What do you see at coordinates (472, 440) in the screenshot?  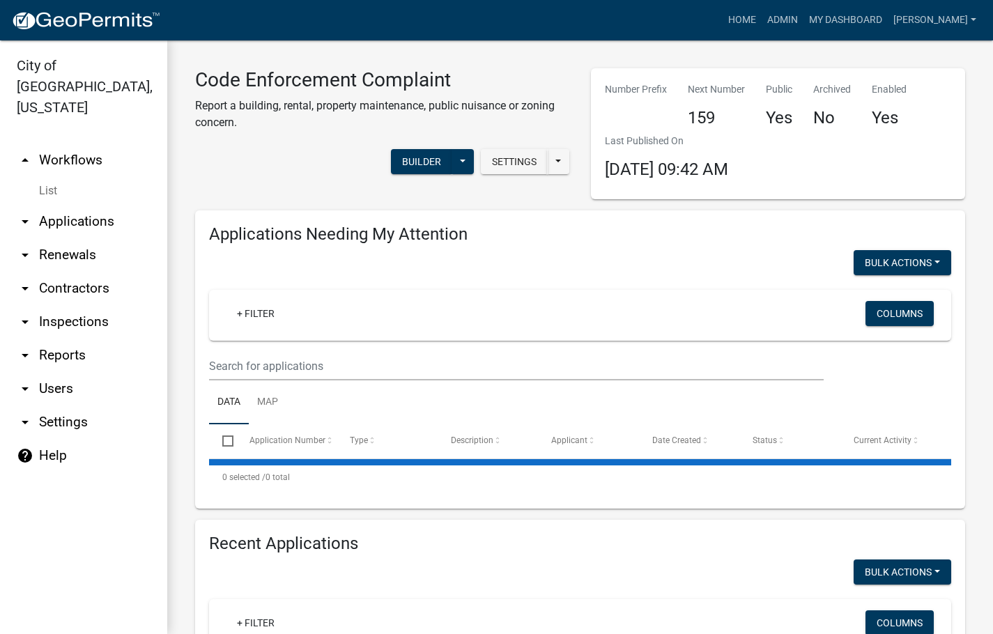 I see `span: Description` at bounding box center [472, 440].